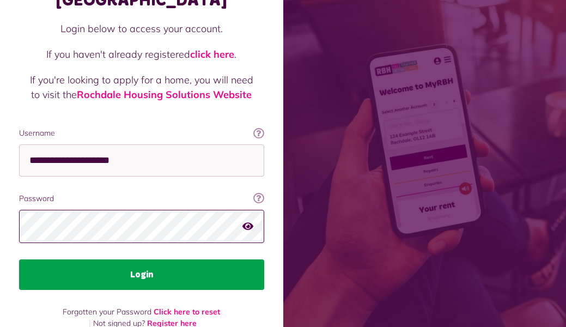 The height and width of the screenshot is (327, 566). I want to click on p: If you haven't already registered ., so click(142, 54).